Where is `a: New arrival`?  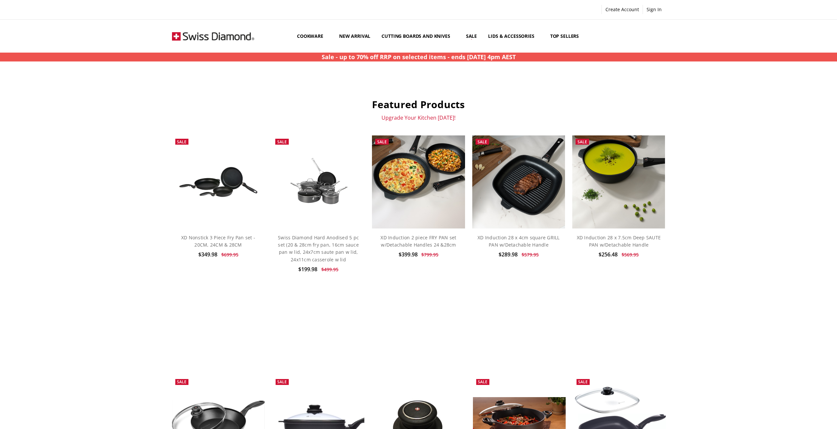 a: New arrival is located at coordinates (355, 36).